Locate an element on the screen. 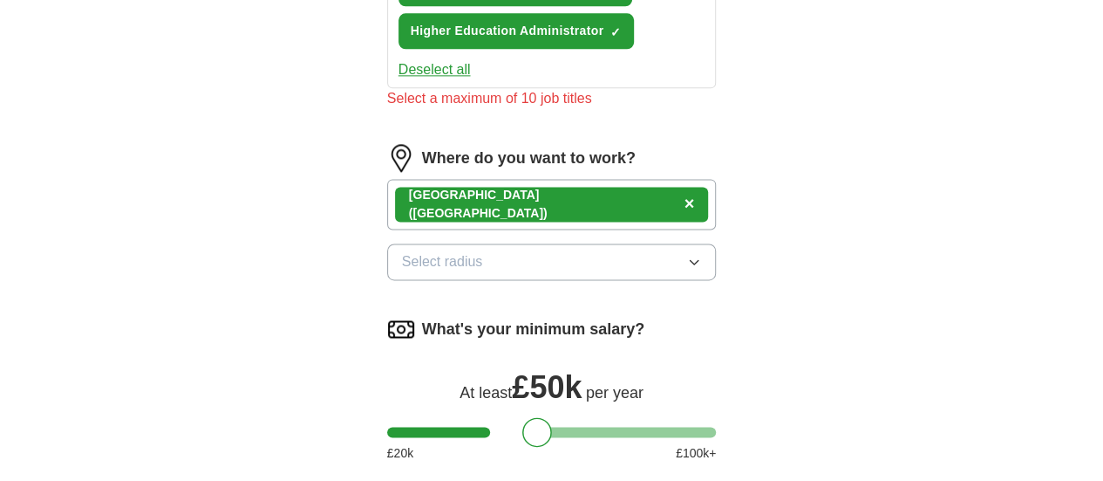 This screenshot has height=481, width=1103. div: Select a maximum of 10 job titles is located at coordinates (552, 99).